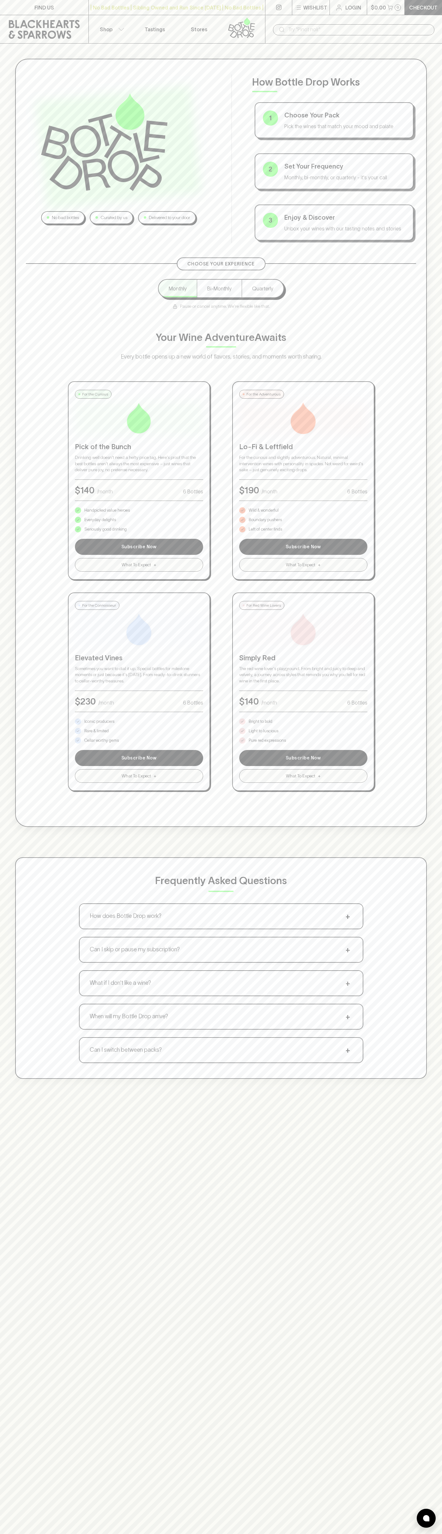 Image resolution: width=442 pixels, height=1534 pixels. I want to click on p: Delivered to your door, so click(169, 217).